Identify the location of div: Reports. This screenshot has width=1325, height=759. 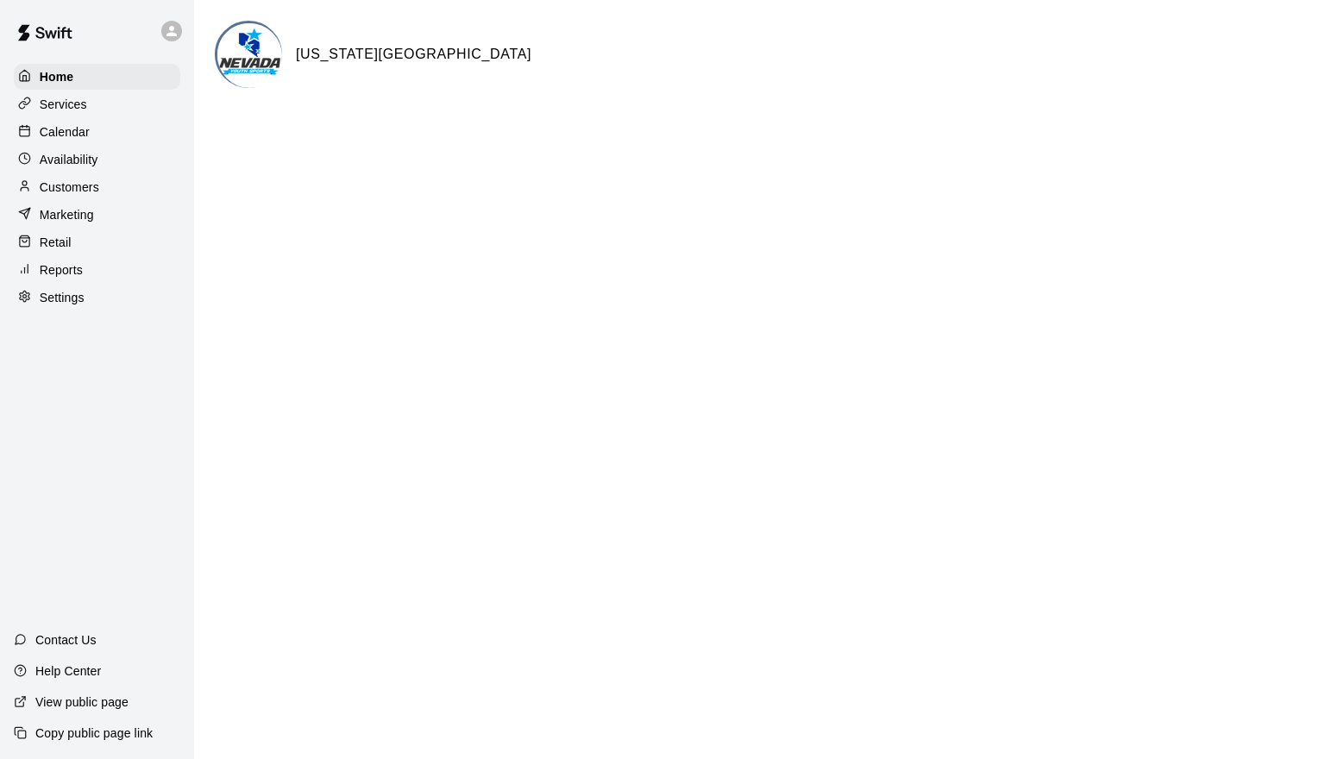
(97, 270).